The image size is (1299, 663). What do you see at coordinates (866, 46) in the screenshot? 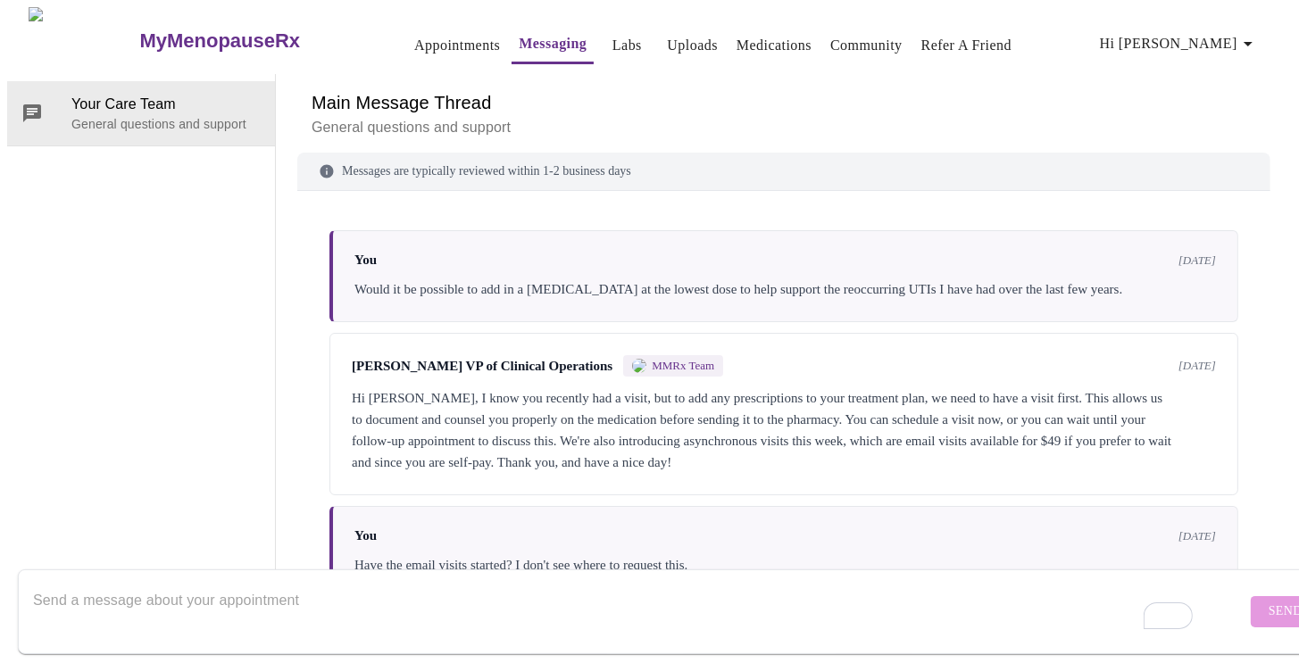
I see `a: Community` at bounding box center [866, 46].